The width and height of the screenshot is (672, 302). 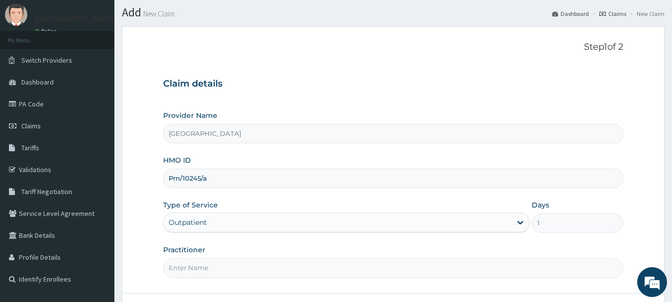 I want to click on span: Tariff Negotiation, so click(x=47, y=191).